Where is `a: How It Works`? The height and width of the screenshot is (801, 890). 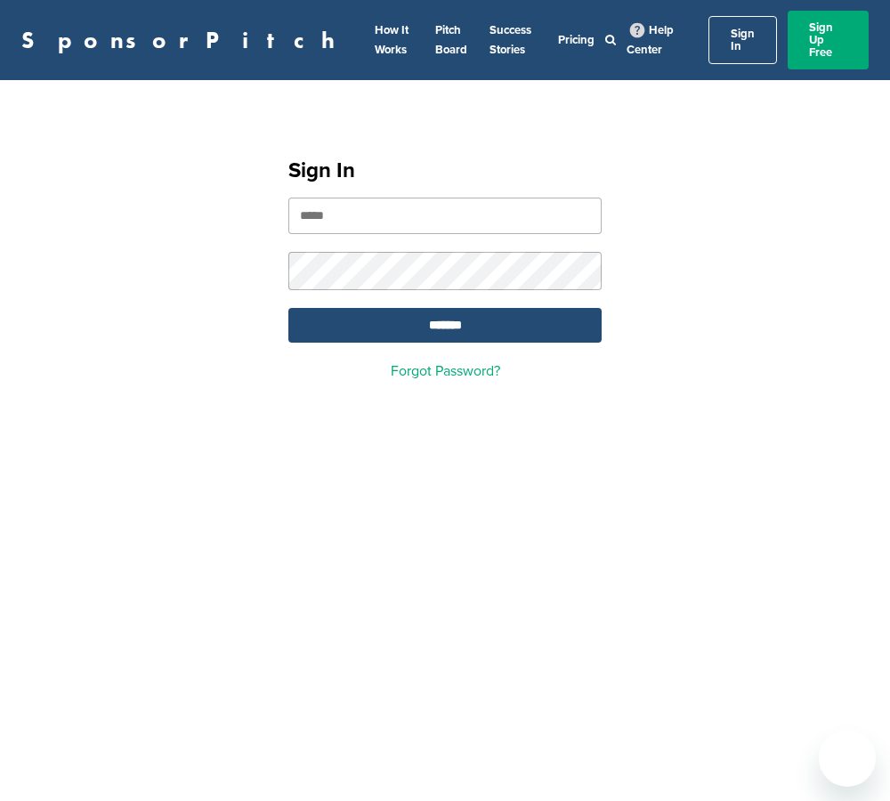 a: How It Works is located at coordinates (391, 40).